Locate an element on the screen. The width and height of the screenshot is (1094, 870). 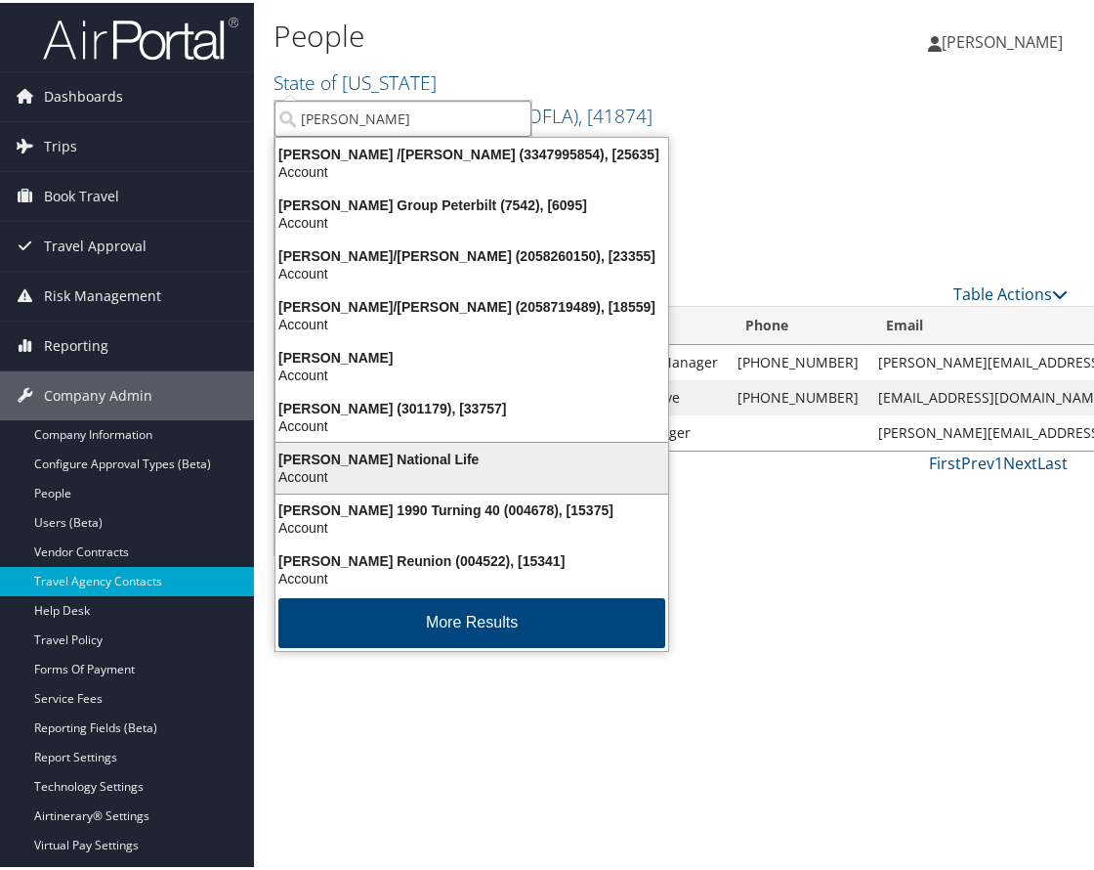
span: Risk Management is located at coordinates (103, 293).